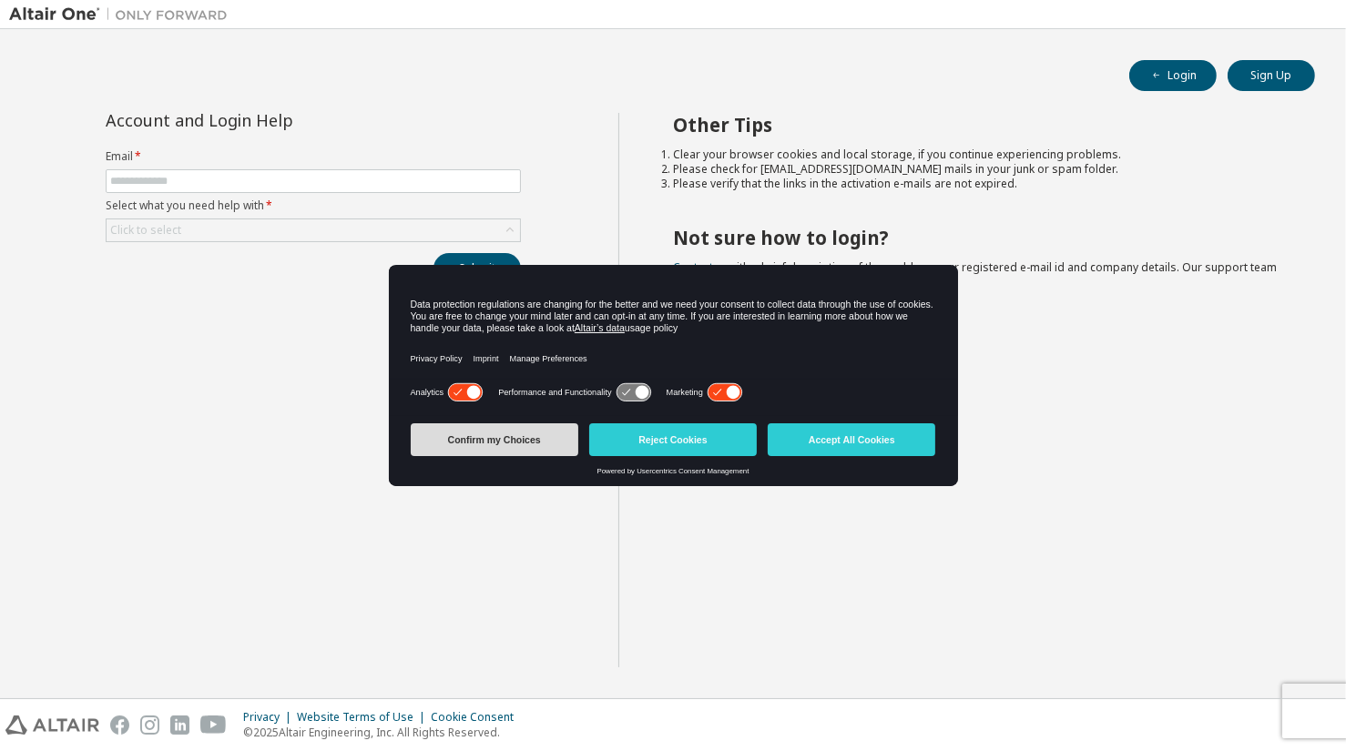 The image size is (1346, 751). I want to click on button: Submit, so click(477, 269).